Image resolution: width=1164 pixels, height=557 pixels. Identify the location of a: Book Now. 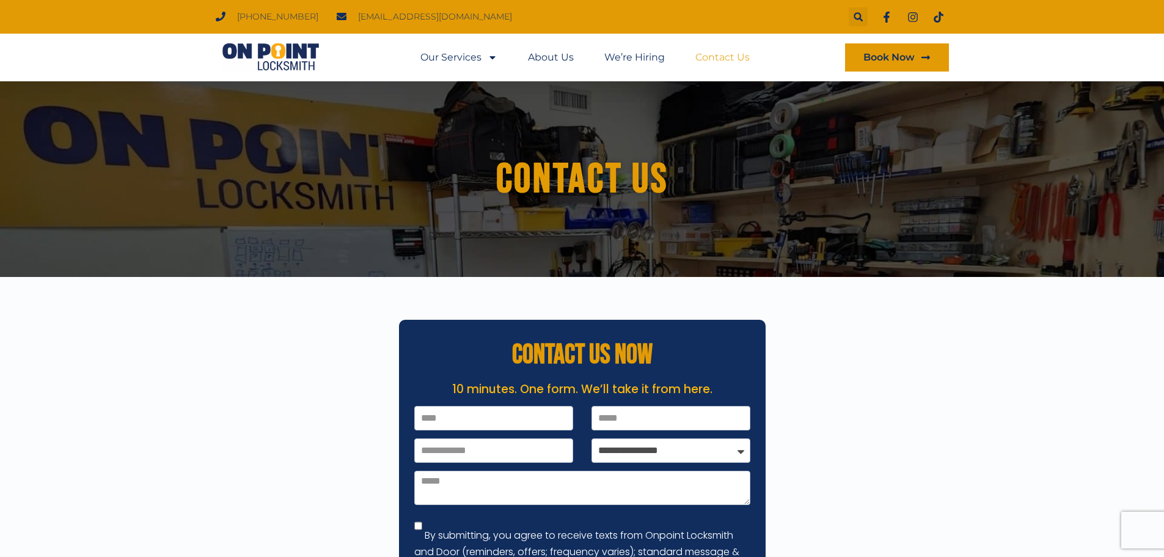
(897, 57).